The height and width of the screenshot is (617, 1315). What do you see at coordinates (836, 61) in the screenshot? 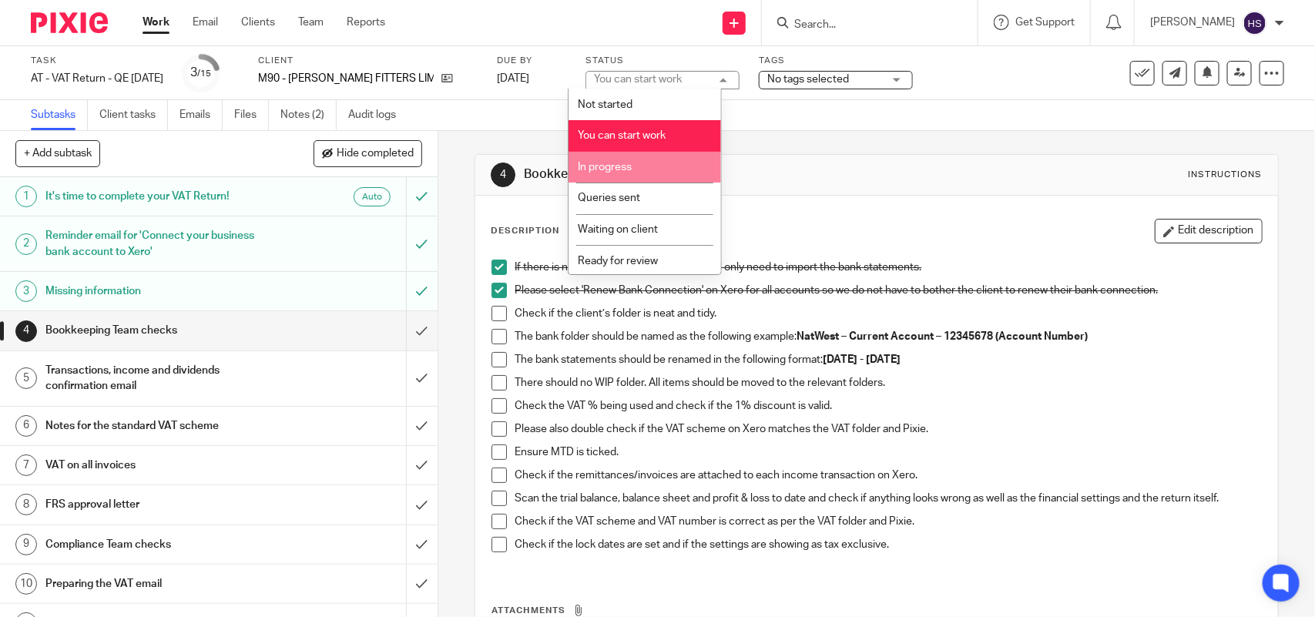
I see `label: Tags` at bounding box center [836, 61].